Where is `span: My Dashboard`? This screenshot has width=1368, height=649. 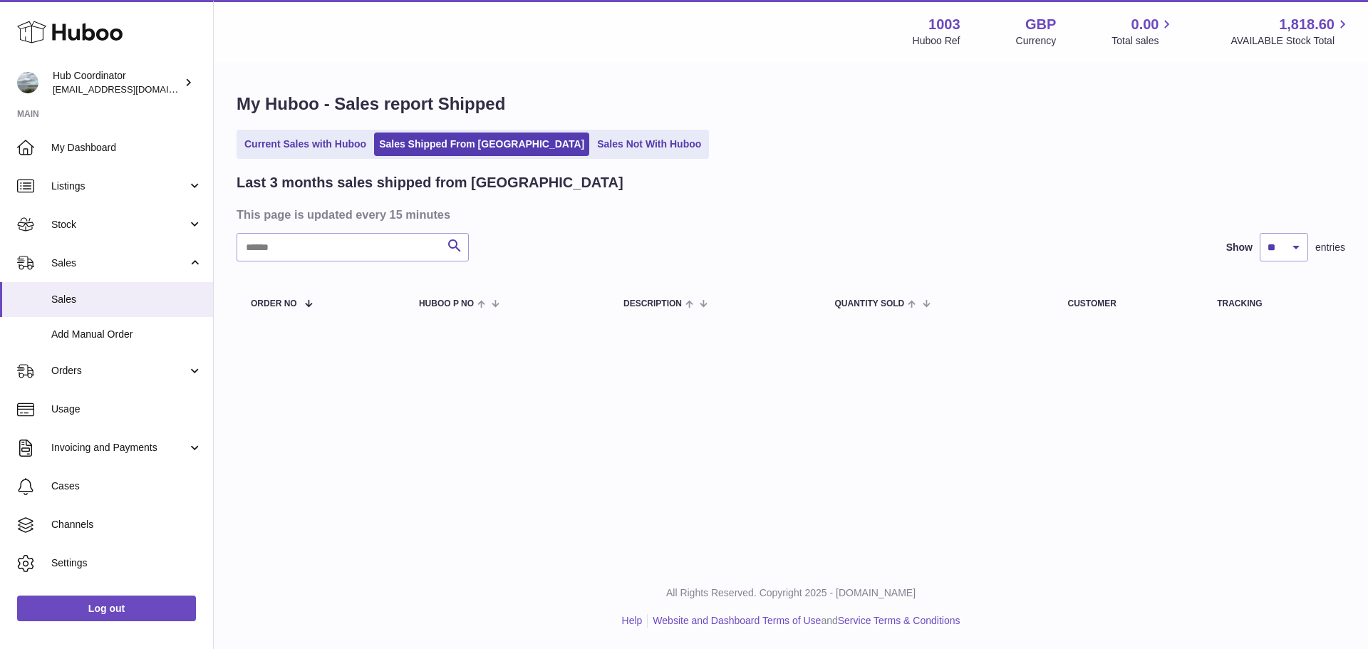
span: My Dashboard is located at coordinates (127, 148).